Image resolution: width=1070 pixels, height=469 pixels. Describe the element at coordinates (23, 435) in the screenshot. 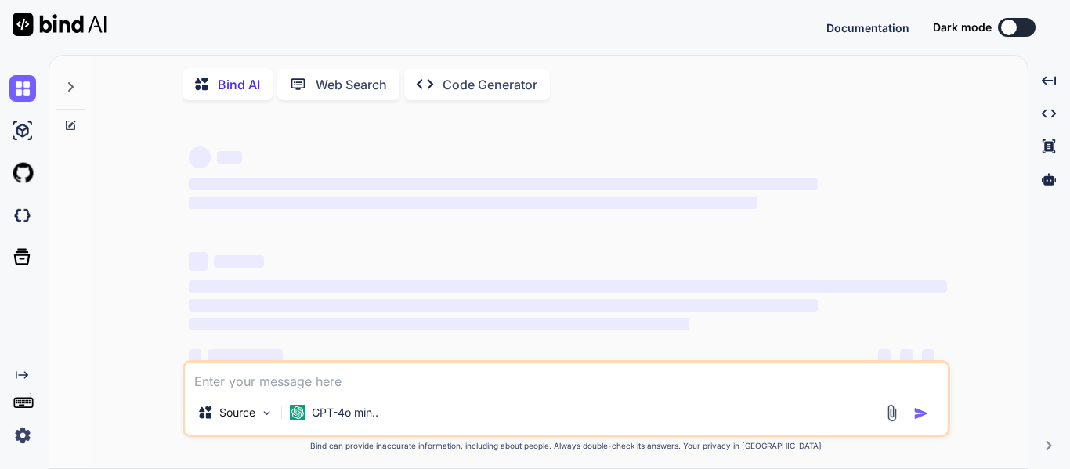

I see `img: settings` at that location.